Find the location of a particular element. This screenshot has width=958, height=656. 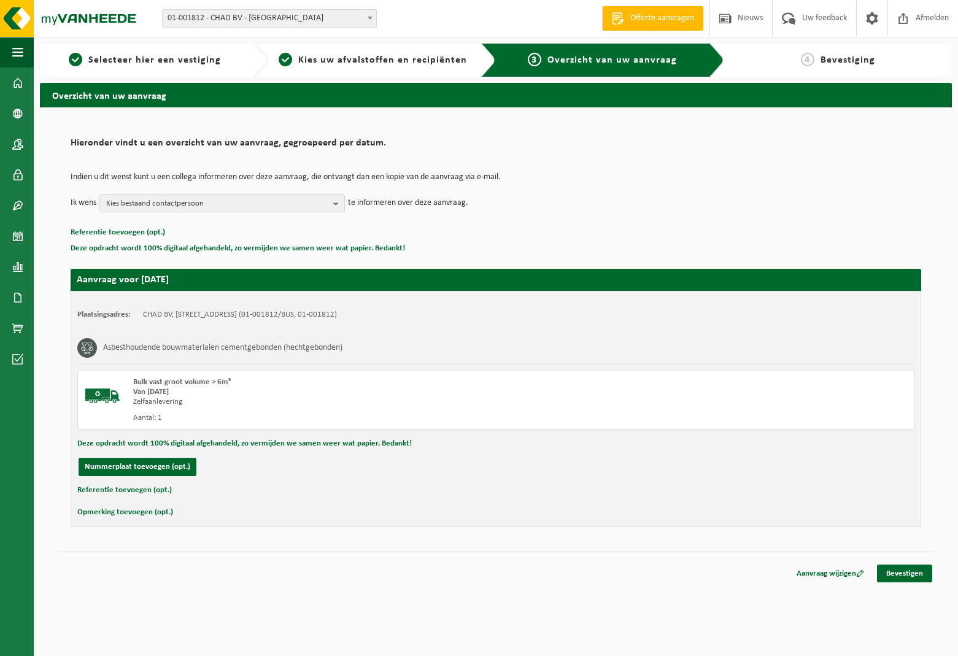

h2: Overzicht van uw aanvraag is located at coordinates (496, 94).